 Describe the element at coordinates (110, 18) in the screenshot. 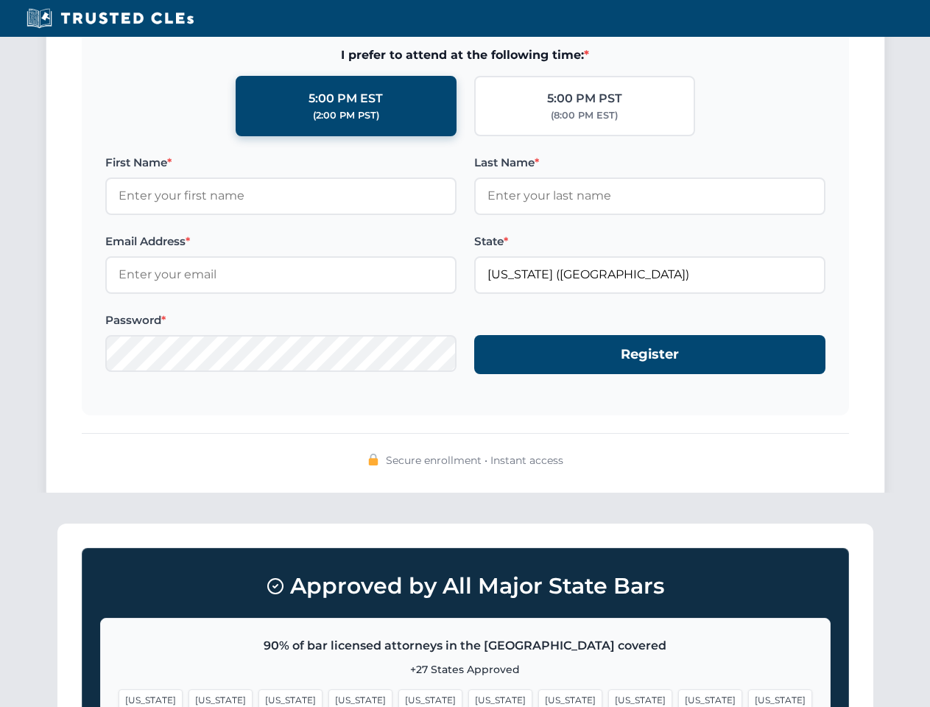

I see `img: Trusted CLEs` at that location.